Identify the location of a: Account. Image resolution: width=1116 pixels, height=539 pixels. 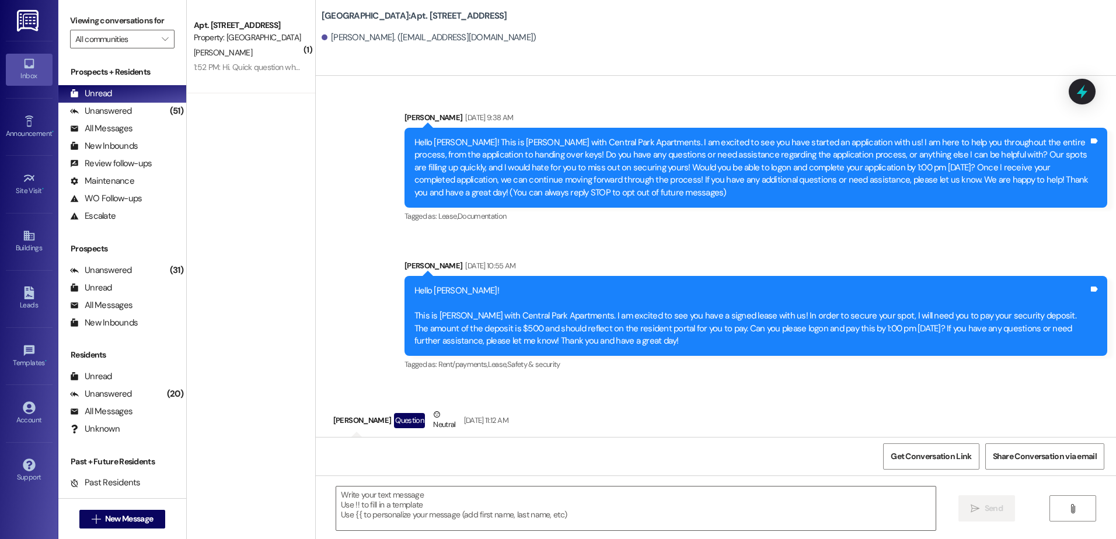
(29, 414).